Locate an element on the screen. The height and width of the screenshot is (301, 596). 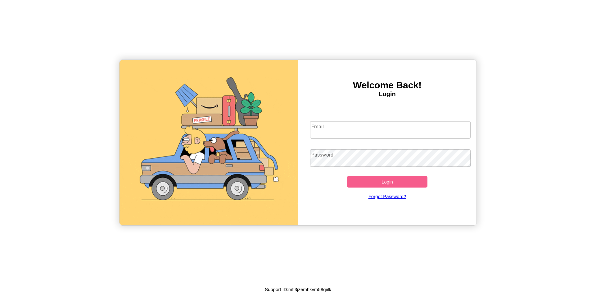
a: Forgot Password? is located at coordinates (387, 196).